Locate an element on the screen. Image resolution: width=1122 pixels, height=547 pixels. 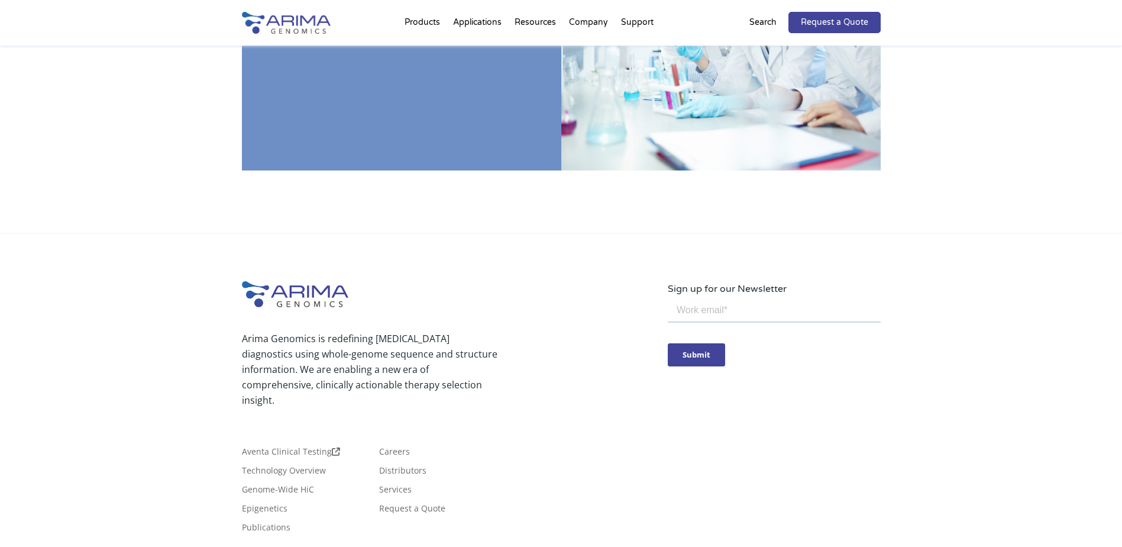
a: Genome-Wide HiC is located at coordinates (278, 492).